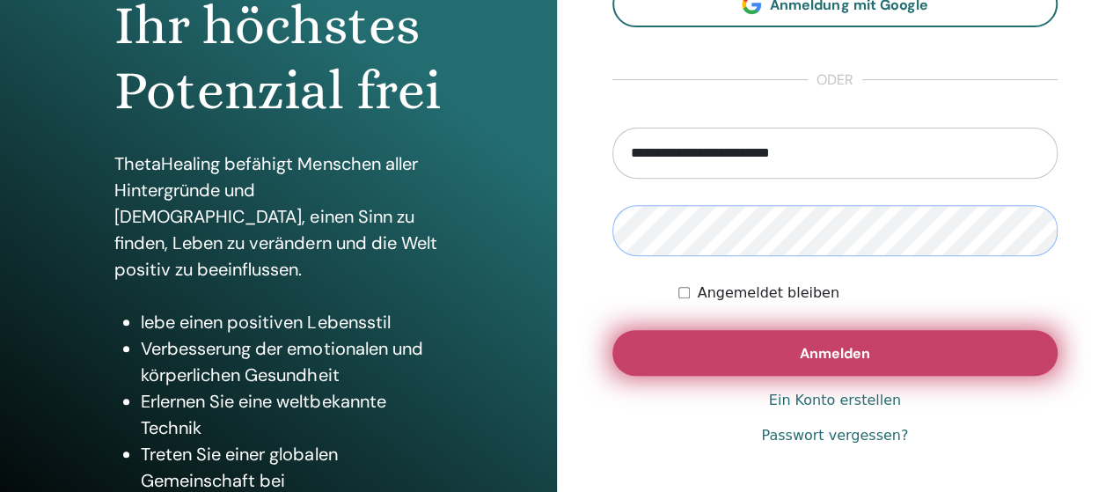 The image size is (1113, 492). Describe the element at coordinates (767, 293) in the screenshot. I see `label: Angemeldet bleiben` at that location.